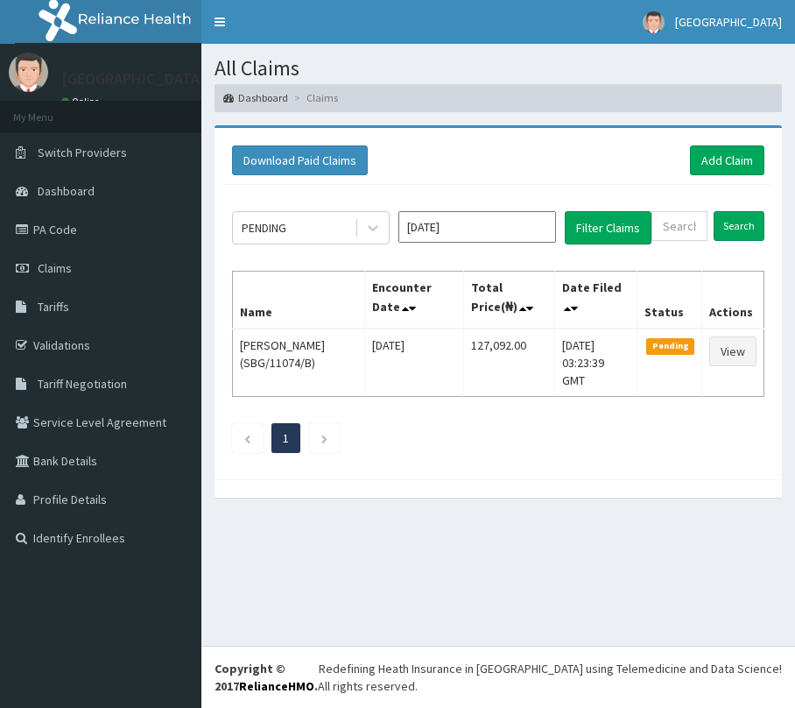 The width and height of the screenshot is (795, 708). Describe the element at coordinates (54, 268) in the screenshot. I see `span: Claims` at that location.